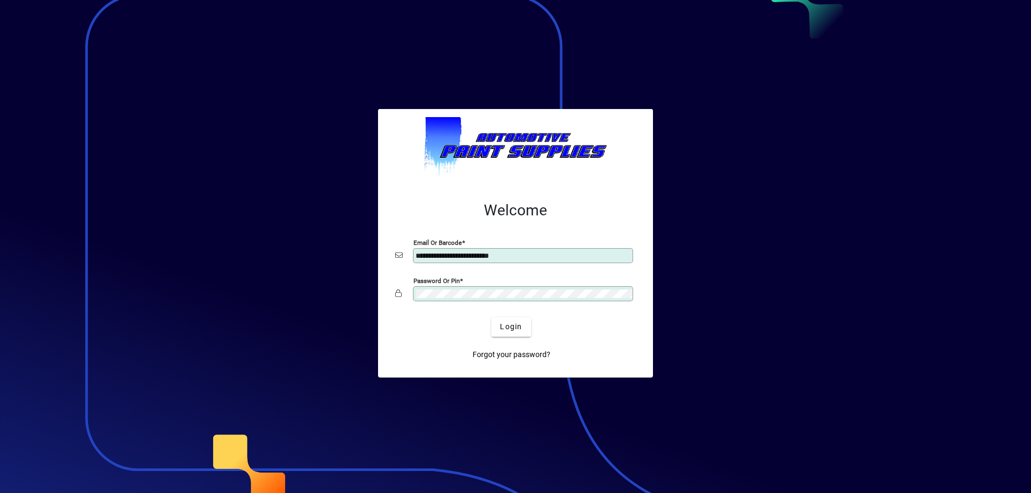  What do you see at coordinates (437, 242) in the screenshot?
I see `mat-label: Email or Barcode` at bounding box center [437, 242].